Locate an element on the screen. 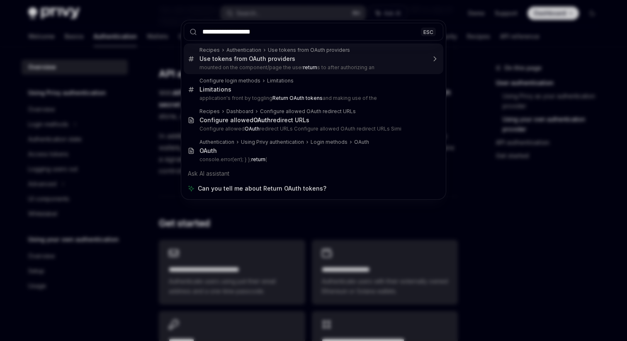 This screenshot has width=627, height=341. p: Configure allowed redirect URLs Configure allowed OAuth redirect URLs Simi is located at coordinates (312, 129).